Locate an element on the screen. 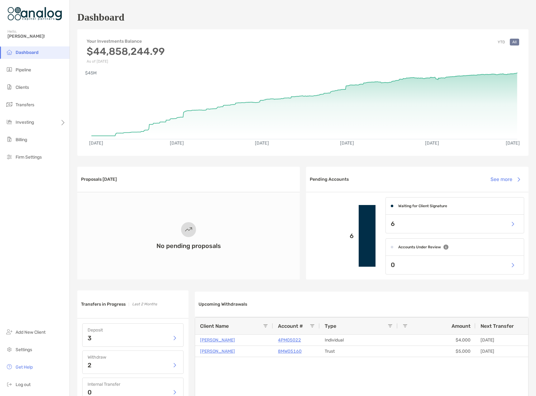 This screenshot has width=536, height=396. span: Client Name is located at coordinates (215, 326).